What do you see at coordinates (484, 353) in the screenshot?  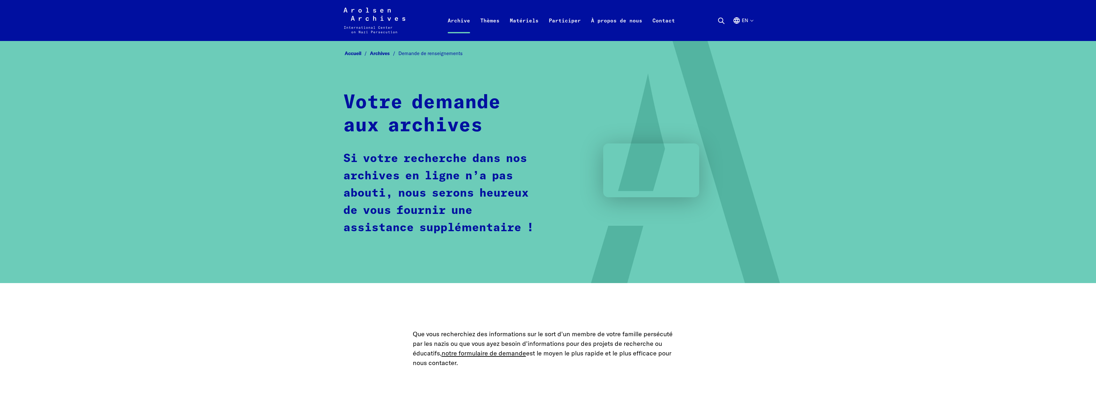 I see `a: notre formulaire de demande` at bounding box center [484, 353].